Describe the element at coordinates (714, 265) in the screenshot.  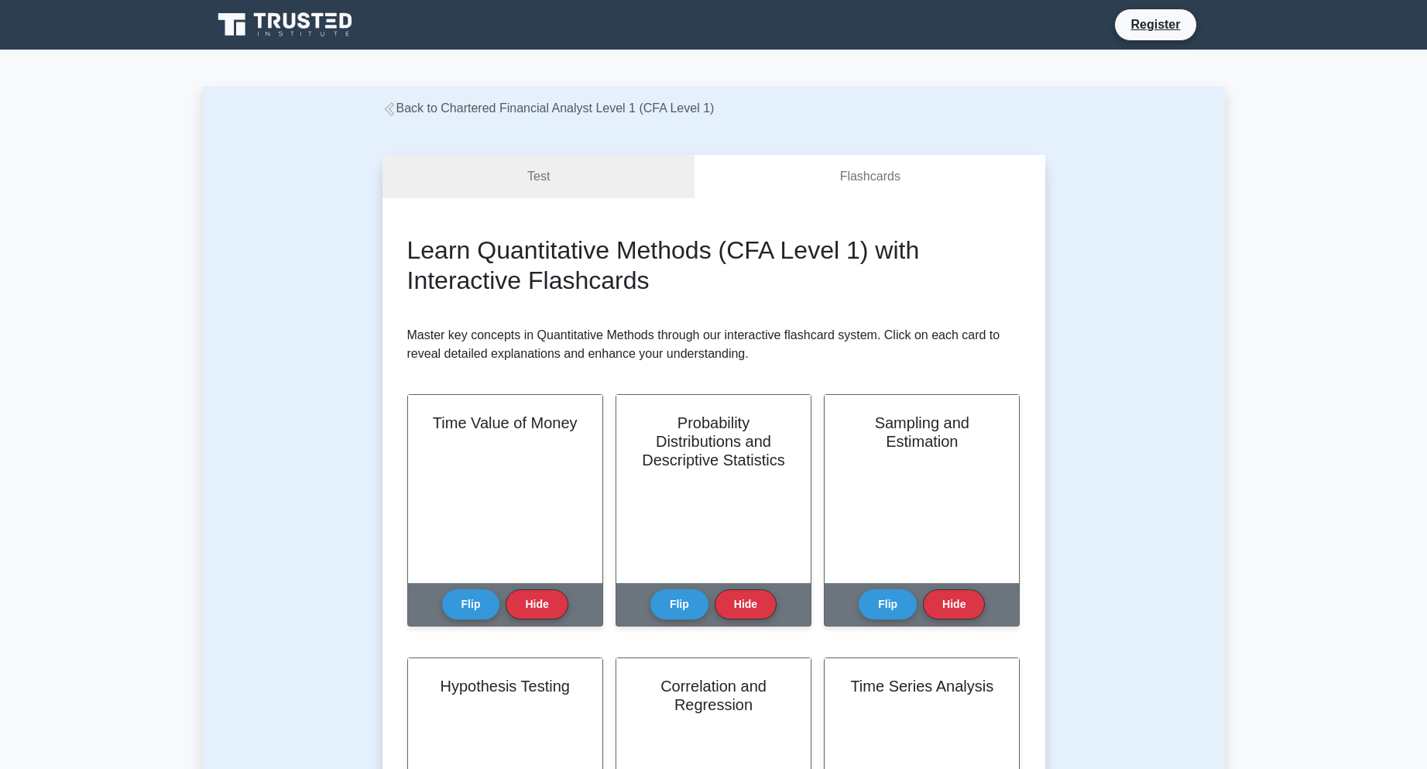
I see `h2: Learn Quantitative Methods (CFA Level 1) with Interactive Flashcards` at that location.